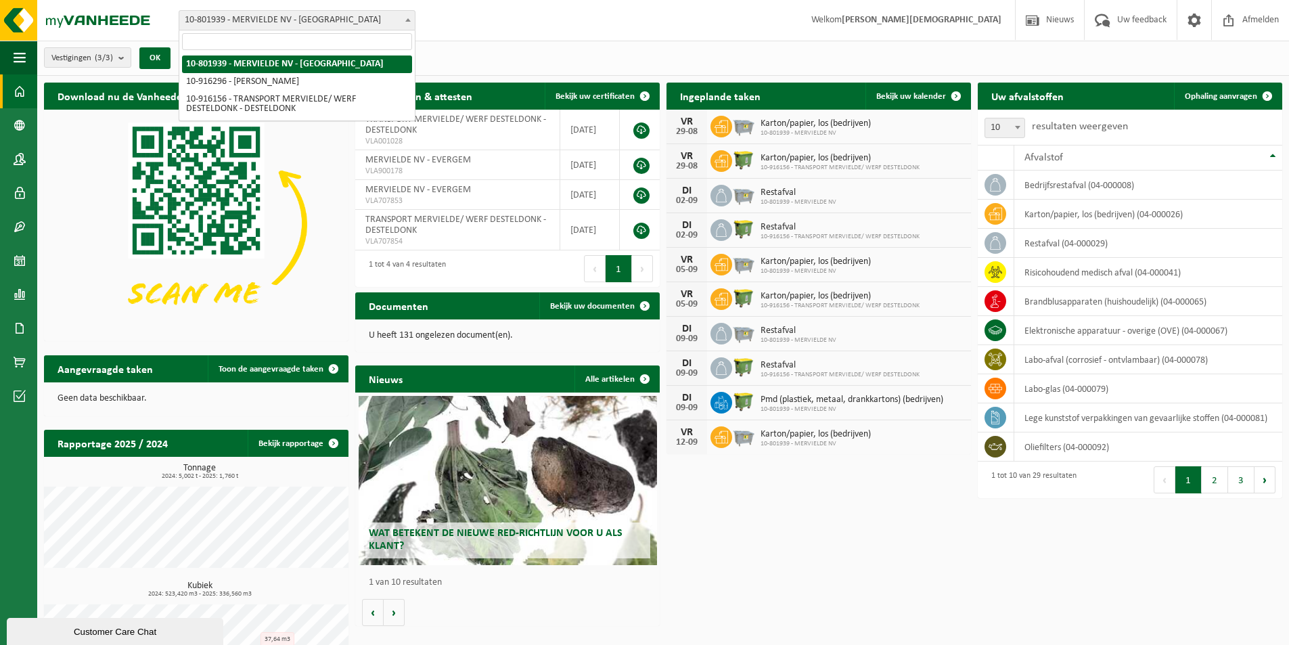  What do you see at coordinates (196, 398) in the screenshot?
I see `p: Geen data beschikbaar.` at bounding box center [196, 398].